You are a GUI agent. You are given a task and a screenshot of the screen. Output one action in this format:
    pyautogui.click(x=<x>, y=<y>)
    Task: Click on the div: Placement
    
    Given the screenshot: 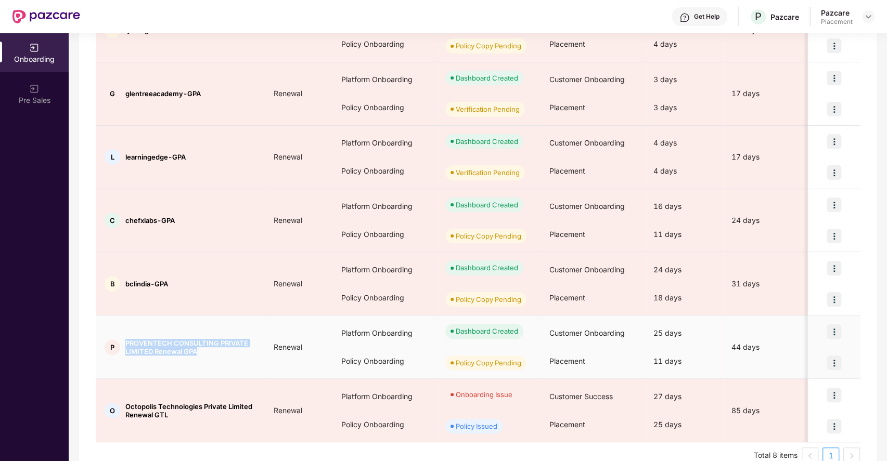 What is the action you would take?
    pyautogui.click(x=836, y=22)
    